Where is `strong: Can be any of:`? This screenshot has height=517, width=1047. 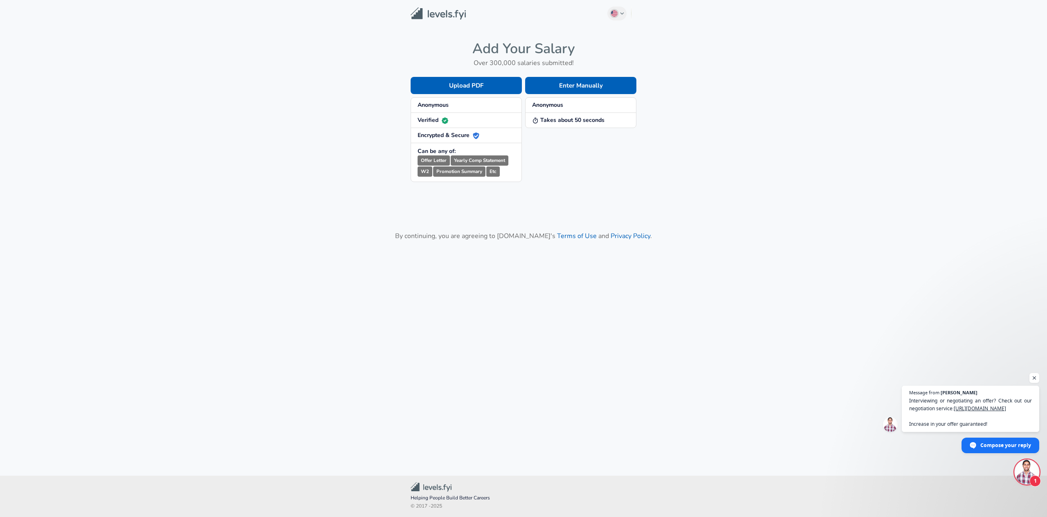
strong: Can be any of: is located at coordinates (436, 151).